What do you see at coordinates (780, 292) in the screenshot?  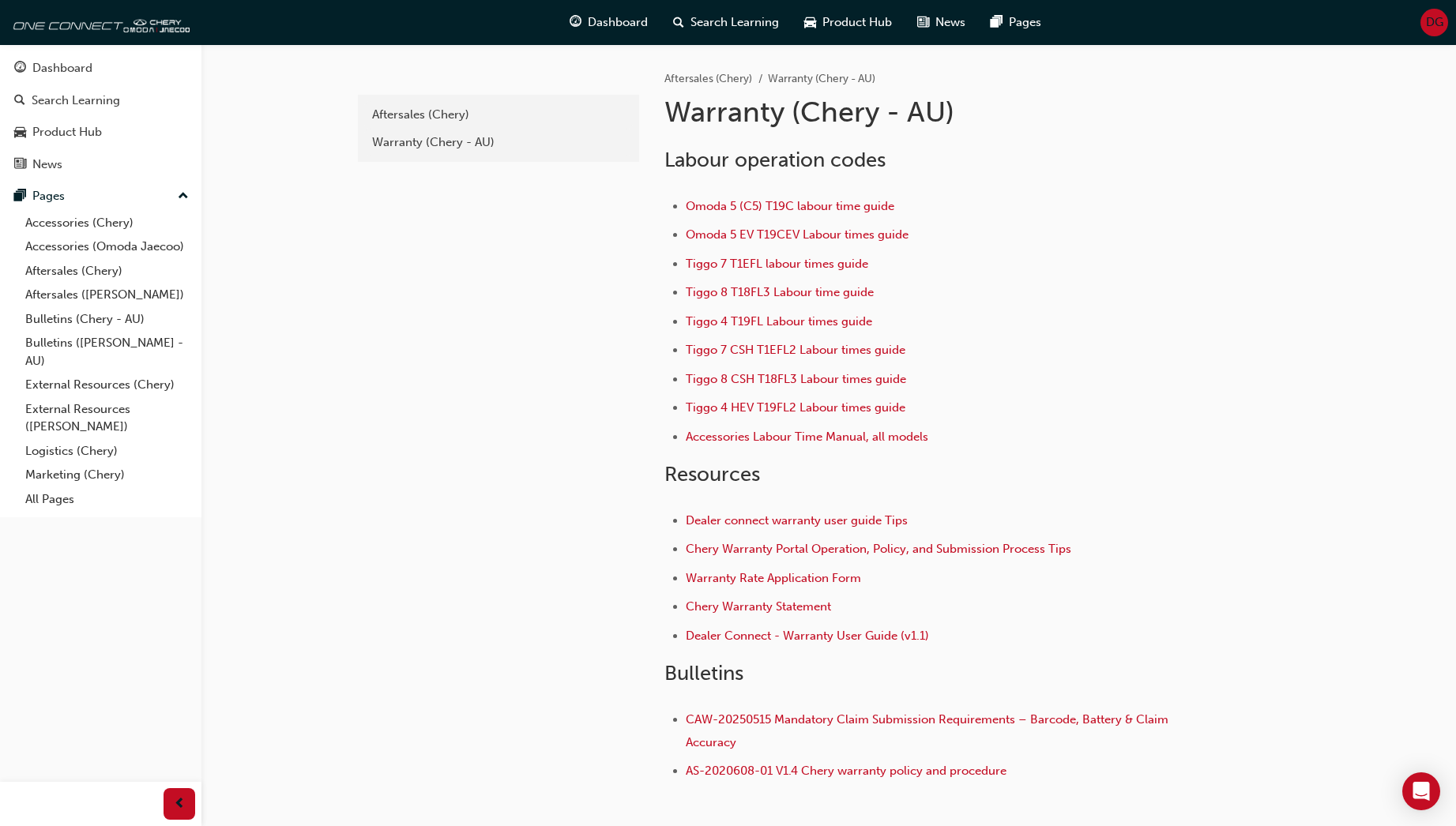 I see `span: Tiggo 8 T18FL3 Labour time guide` at bounding box center [780, 292].